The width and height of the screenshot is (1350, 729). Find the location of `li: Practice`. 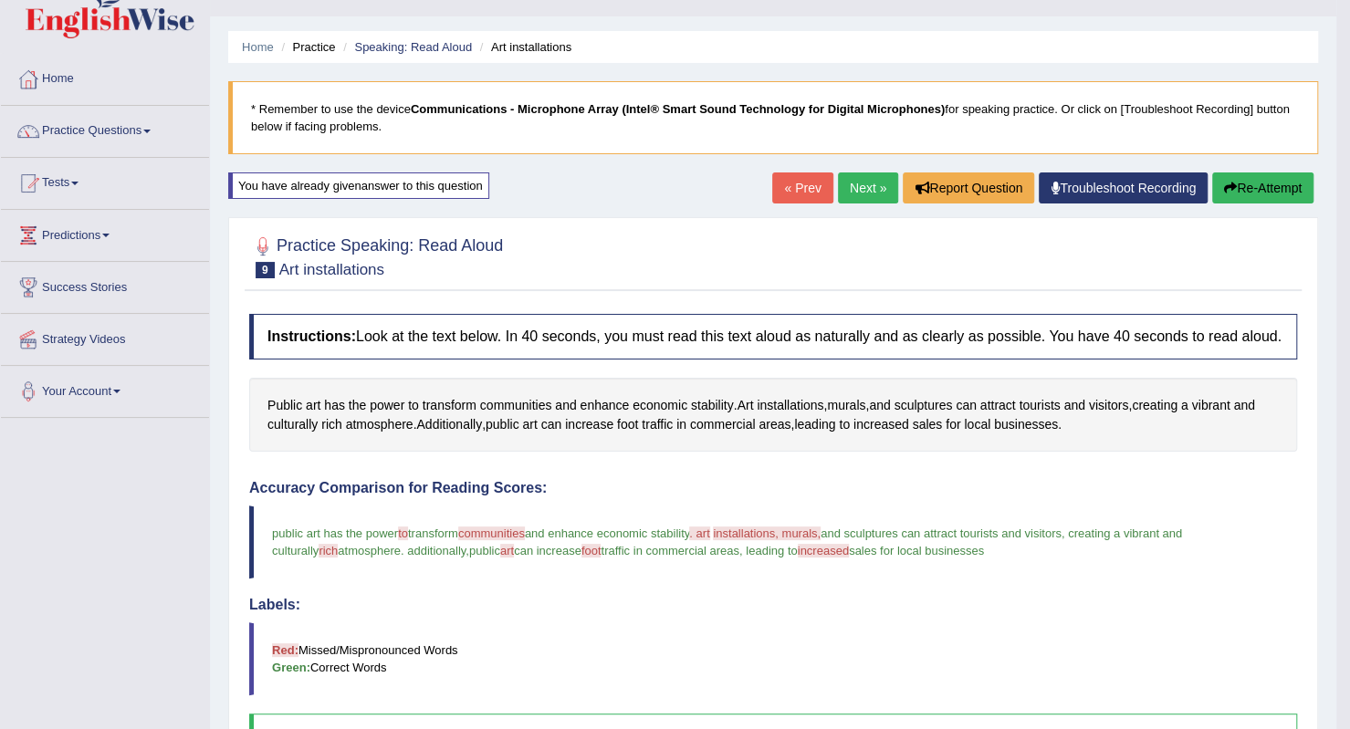

li: Practice is located at coordinates (306, 47).